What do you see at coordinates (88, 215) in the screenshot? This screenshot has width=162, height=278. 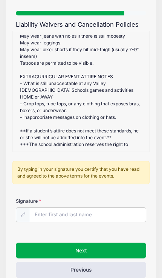 I see `input: Enter first and last name` at bounding box center [88, 215].